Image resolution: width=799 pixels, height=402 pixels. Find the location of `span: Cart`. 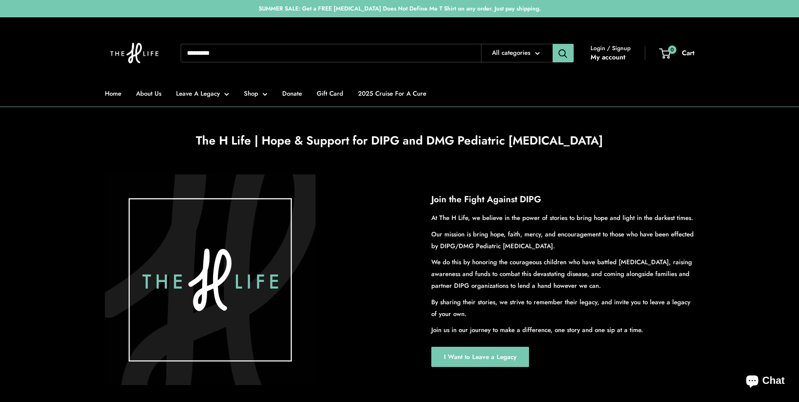

span: Cart is located at coordinates (689, 53).